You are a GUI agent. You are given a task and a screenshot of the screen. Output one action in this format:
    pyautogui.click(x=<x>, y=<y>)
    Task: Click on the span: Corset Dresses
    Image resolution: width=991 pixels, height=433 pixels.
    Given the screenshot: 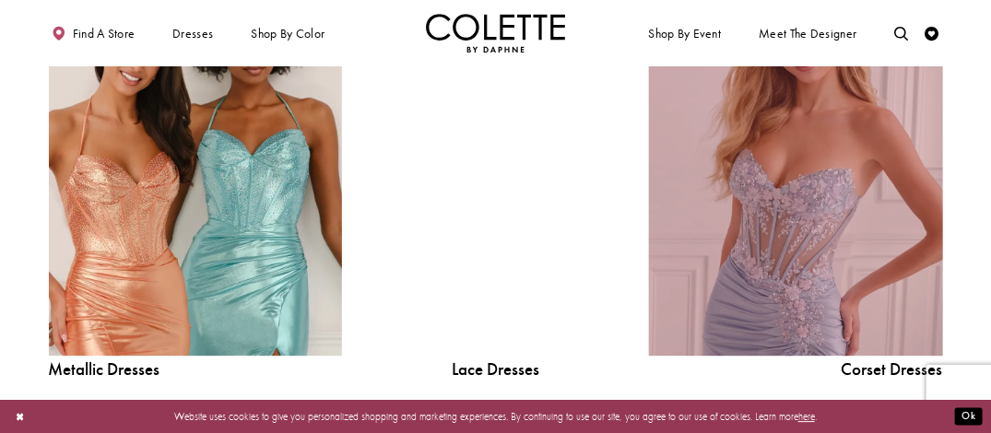 What is the action you would take?
    pyautogui.click(x=795, y=369)
    